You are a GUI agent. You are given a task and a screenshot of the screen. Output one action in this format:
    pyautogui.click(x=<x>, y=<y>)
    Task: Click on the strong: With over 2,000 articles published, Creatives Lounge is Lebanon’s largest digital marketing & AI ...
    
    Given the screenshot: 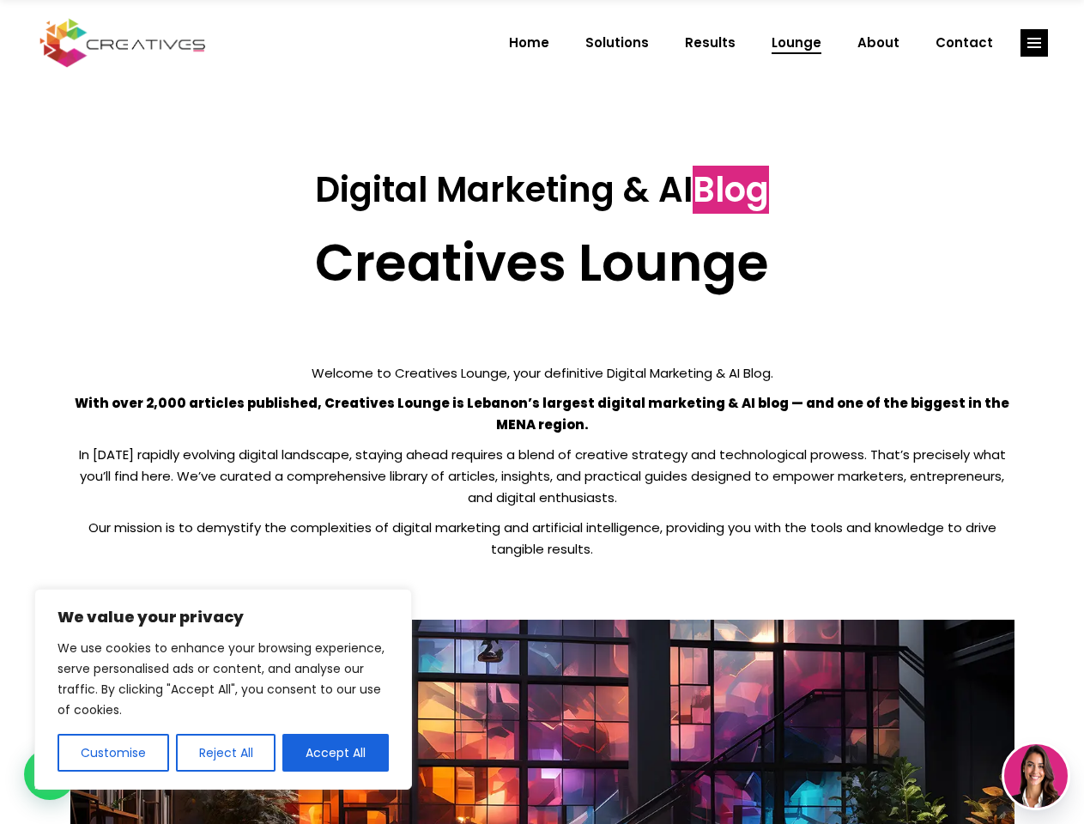 What is the action you would take?
    pyautogui.click(x=542, y=414)
    